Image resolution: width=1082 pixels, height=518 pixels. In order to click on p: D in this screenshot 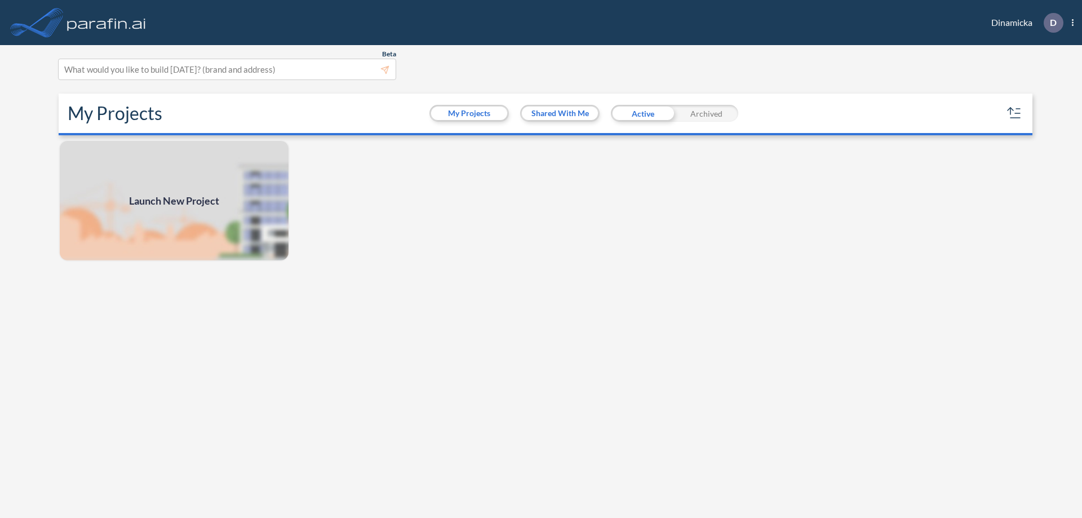, I will do `click(1054, 23)`.